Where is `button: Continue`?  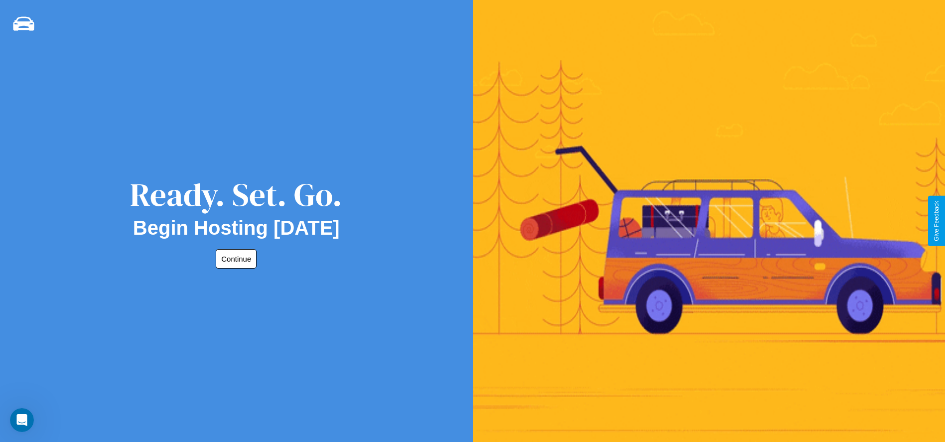
button: Continue is located at coordinates (236, 258).